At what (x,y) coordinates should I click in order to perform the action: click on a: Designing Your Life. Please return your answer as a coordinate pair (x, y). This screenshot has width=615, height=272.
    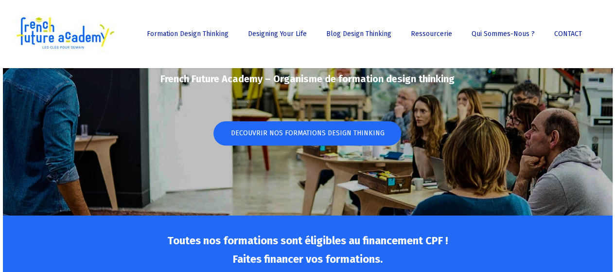
    Looking at the image, I should click on (277, 34).